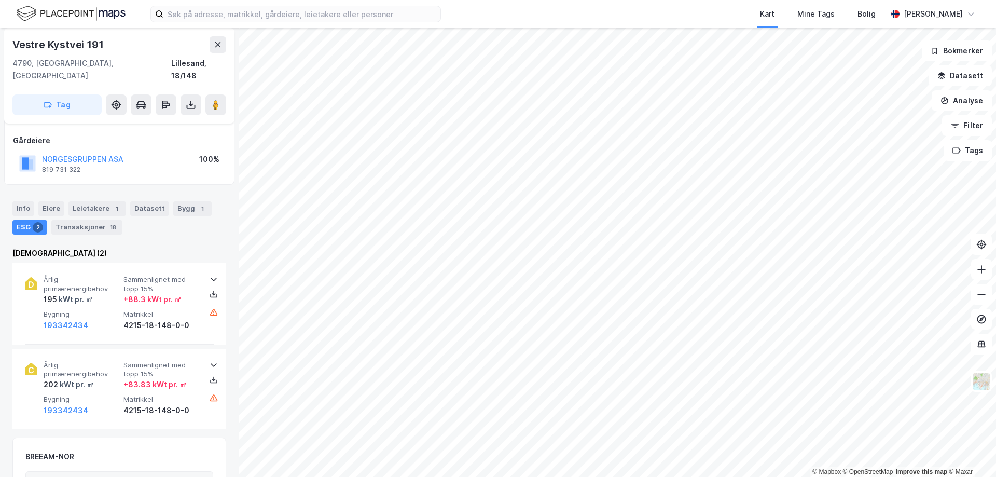 The width and height of the screenshot is (996, 477). What do you see at coordinates (30, 227) in the screenshot?
I see `div: ESG` at bounding box center [30, 227].